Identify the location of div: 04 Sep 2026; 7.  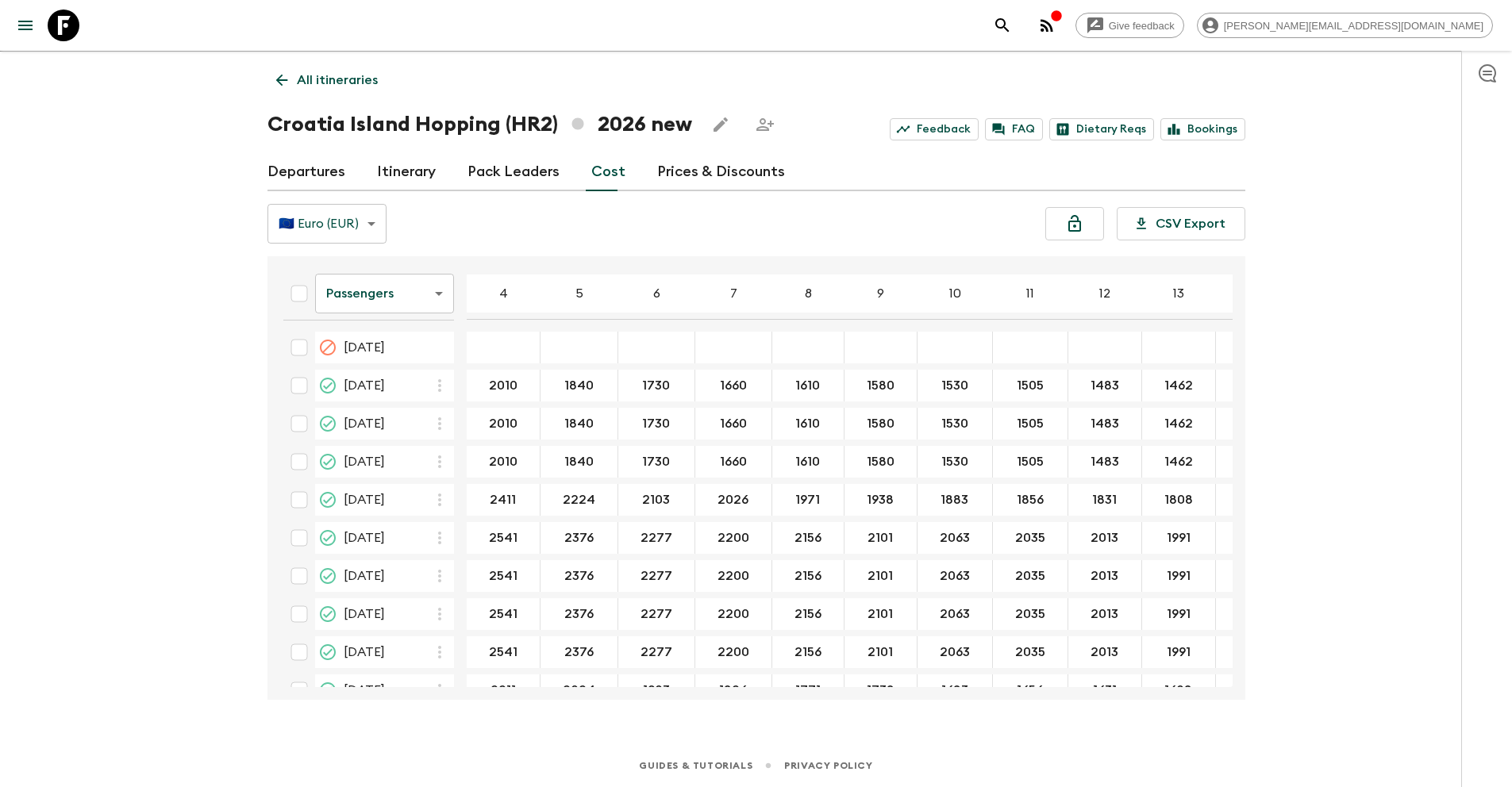
(733, 691).